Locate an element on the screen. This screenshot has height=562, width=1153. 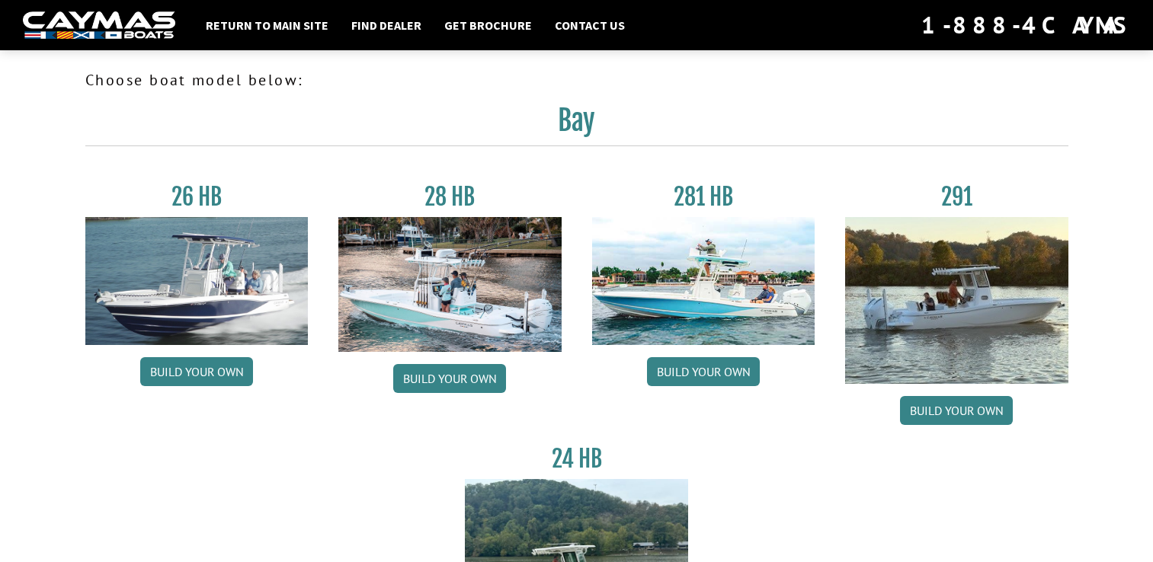
a: Get Brochure is located at coordinates (488, 25).